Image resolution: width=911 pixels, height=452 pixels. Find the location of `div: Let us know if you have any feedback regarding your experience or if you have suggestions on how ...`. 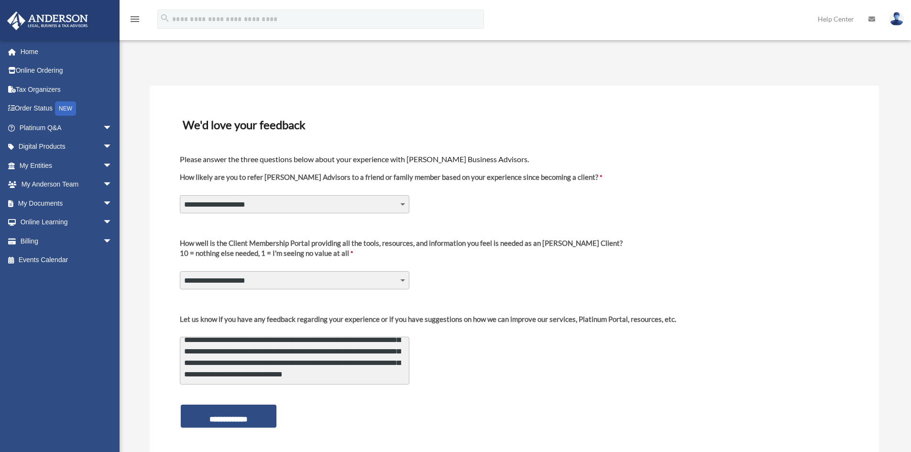

div: Let us know if you have any feedback regarding your experience or if you have suggestions on how ... is located at coordinates (428, 319).